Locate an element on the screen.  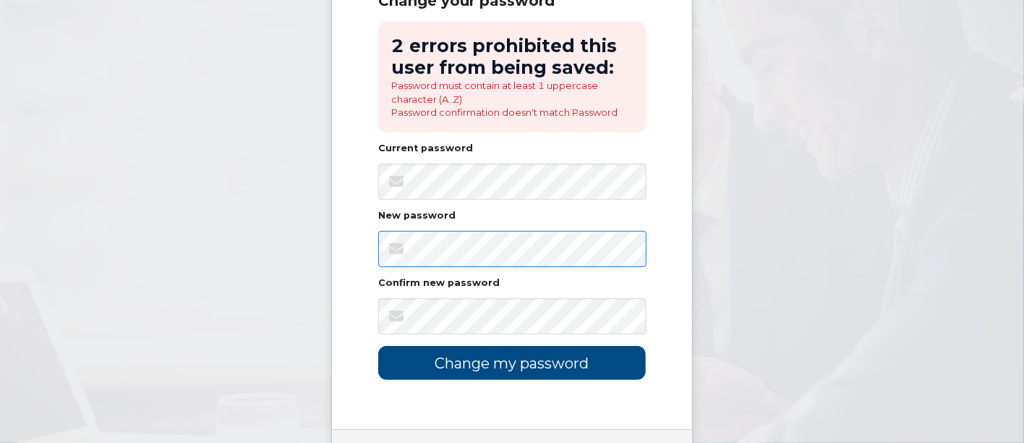
label: New password is located at coordinates (417, 216).